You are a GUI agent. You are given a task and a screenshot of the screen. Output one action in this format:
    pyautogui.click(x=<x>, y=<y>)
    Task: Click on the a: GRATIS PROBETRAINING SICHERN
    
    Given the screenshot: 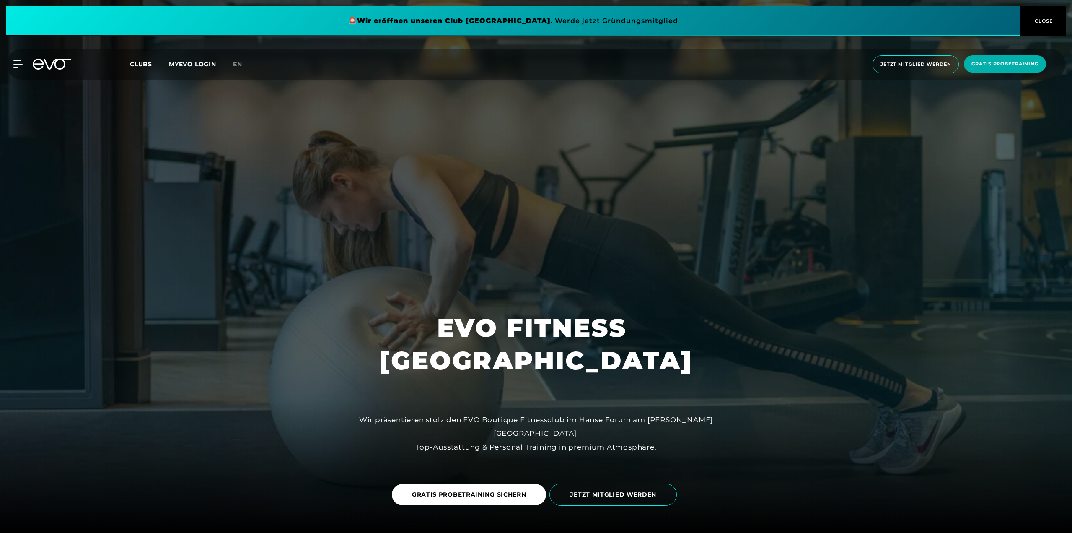 What is the action you would take?
    pyautogui.click(x=471, y=494)
    